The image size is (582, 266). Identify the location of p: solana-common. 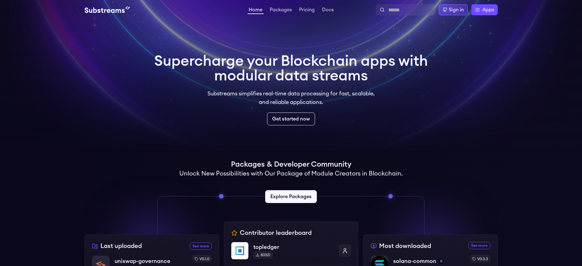
(414, 261).